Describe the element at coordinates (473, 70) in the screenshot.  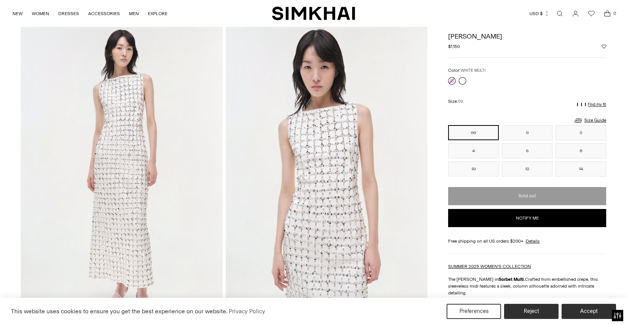
I see `span: WHITE MULTI` at that location.